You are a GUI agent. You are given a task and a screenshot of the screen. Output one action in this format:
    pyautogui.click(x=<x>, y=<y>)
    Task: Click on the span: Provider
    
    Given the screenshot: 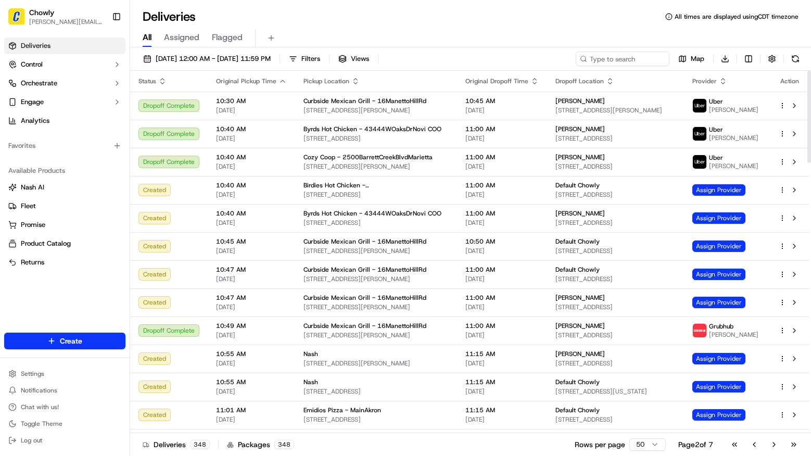 What is the action you would take?
    pyautogui.click(x=704, y=81)
    